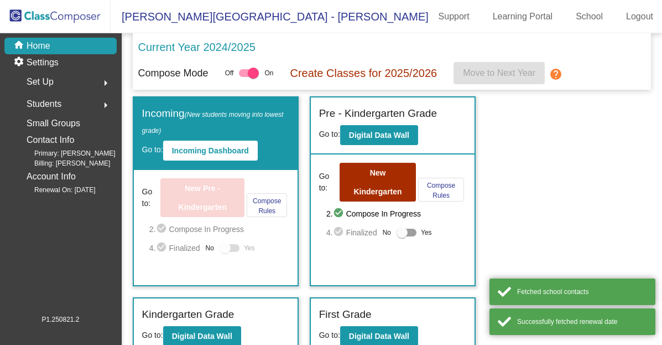 The width and height of the screenshot is (662, 345). I want to click on span: Students, so click(44, 104).